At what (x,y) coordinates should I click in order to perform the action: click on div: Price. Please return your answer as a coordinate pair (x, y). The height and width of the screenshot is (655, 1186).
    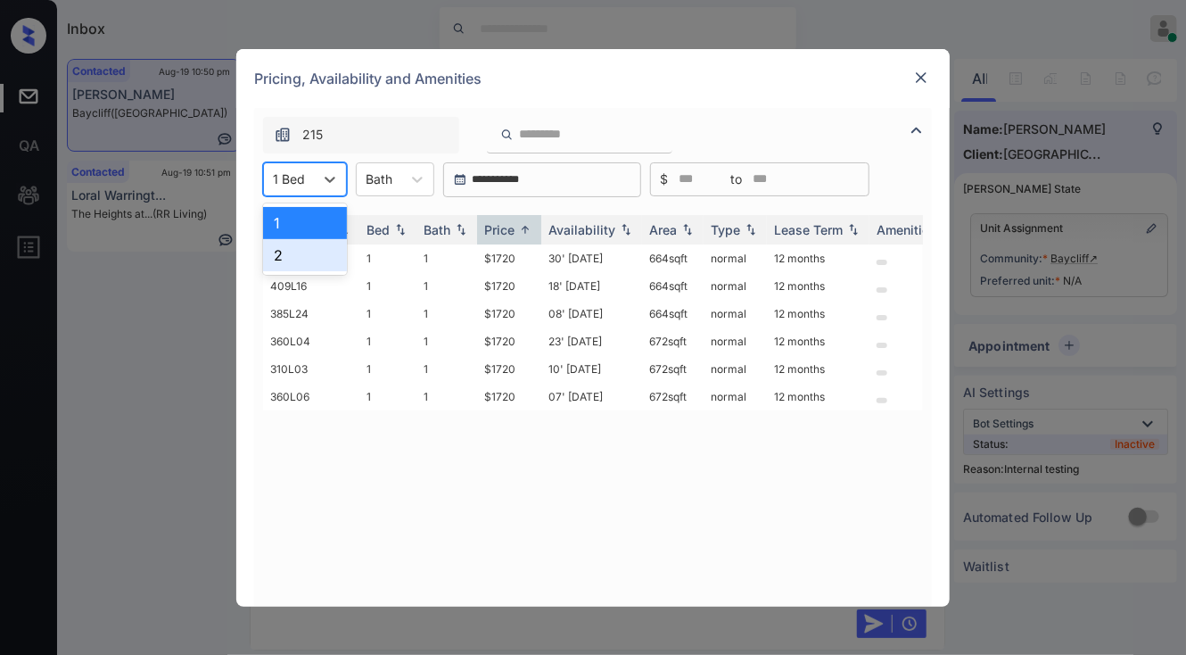
    Looking at the image, I should click on (500, 229).